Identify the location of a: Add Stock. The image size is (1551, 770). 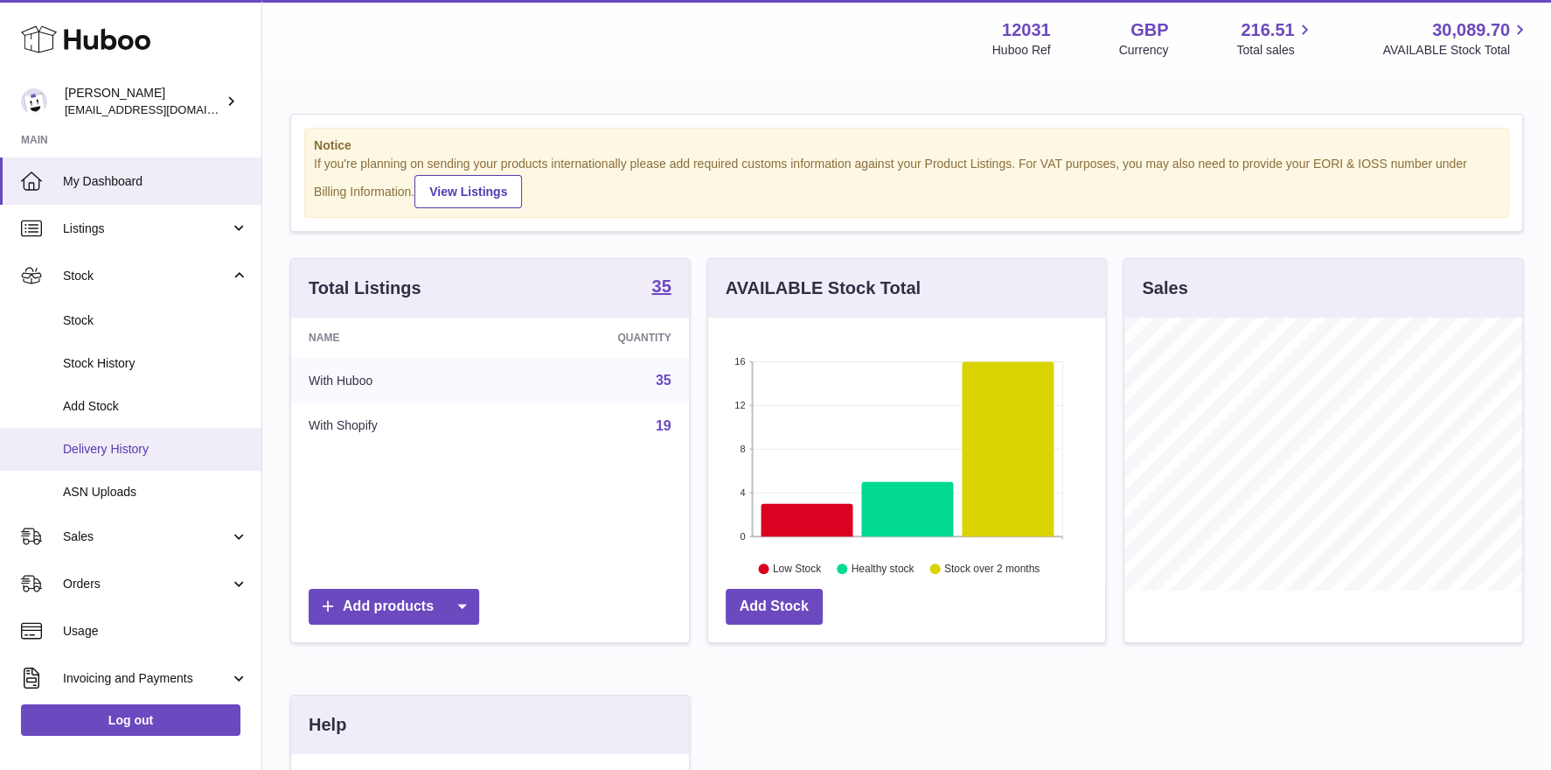
(774, 606).